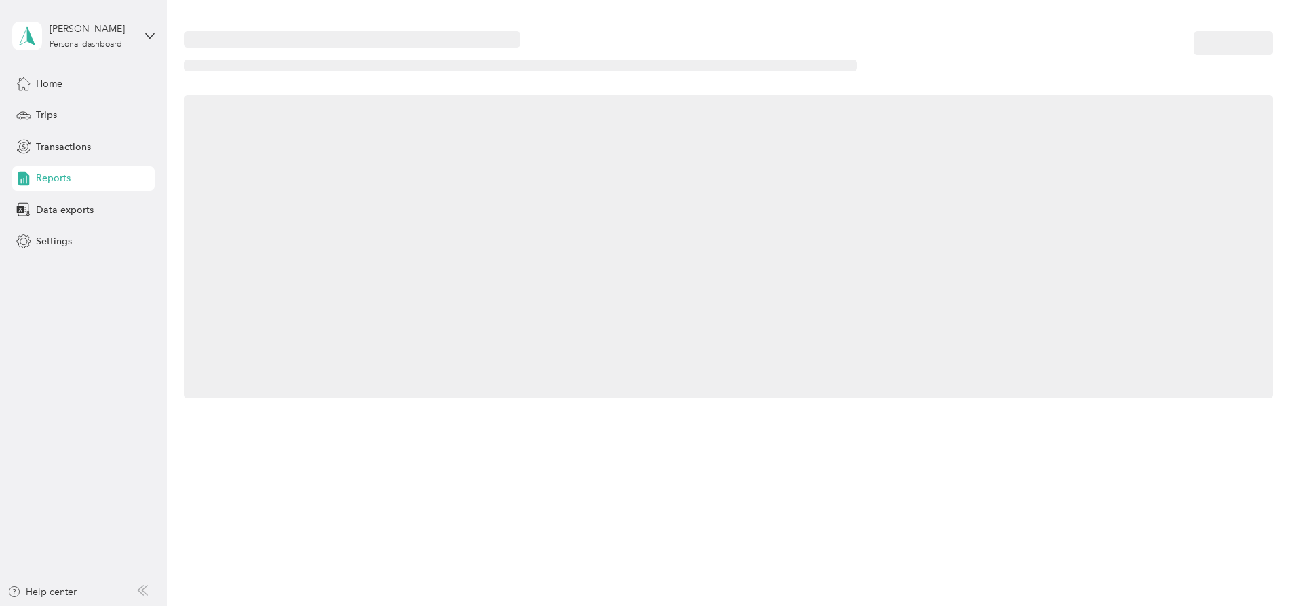 Image resolution: width=1296 pixels, height=606 pixels. Describe the element at coordinates (64, 210) in the screenshot. I see `span: Data exports` at that location.